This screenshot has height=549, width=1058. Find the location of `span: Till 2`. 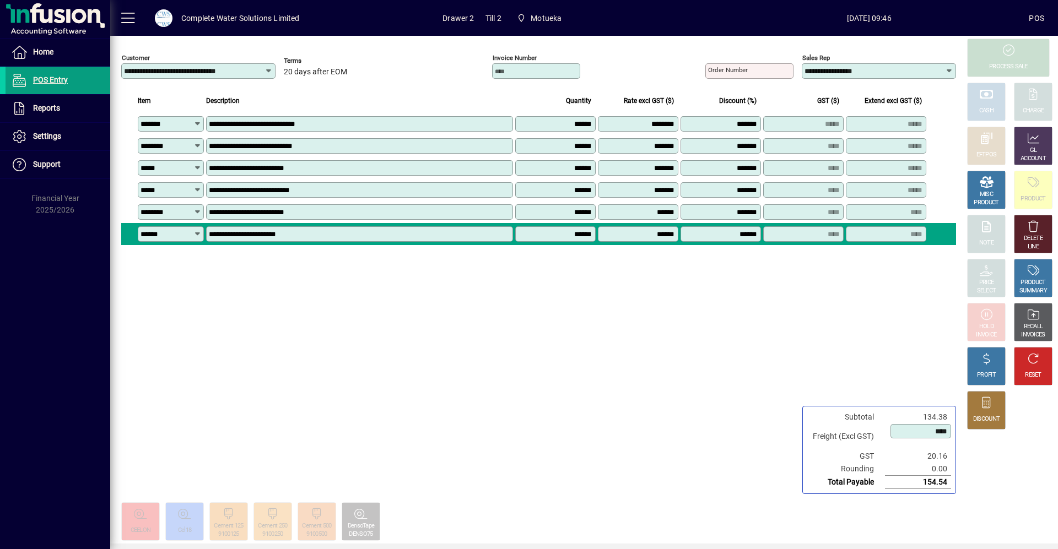

span: Till 2 is located at coordinates (493, 18).